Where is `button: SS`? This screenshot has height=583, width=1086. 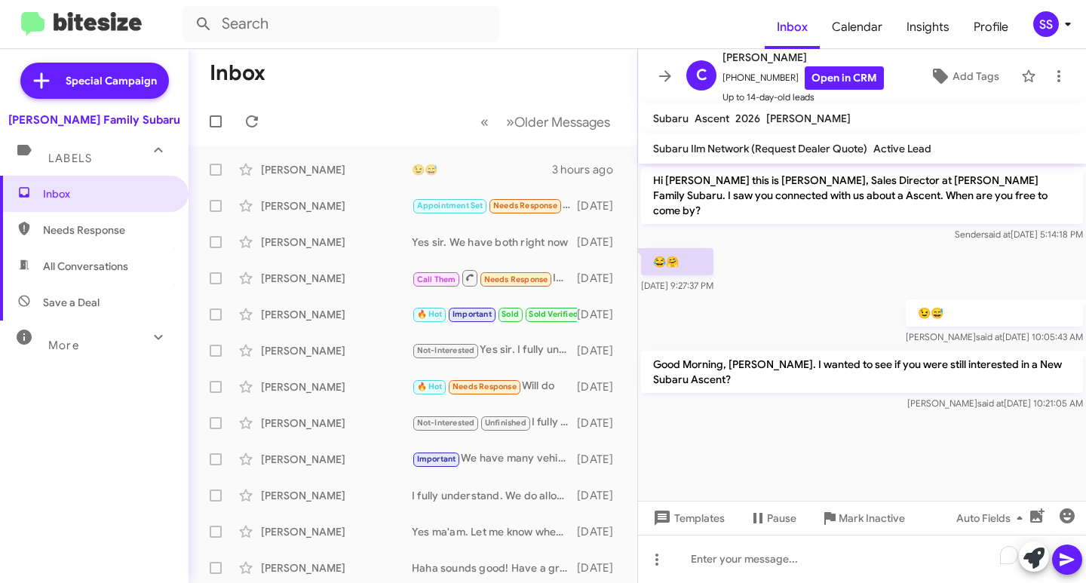 button: SS is located at coordinates (1045, 24).